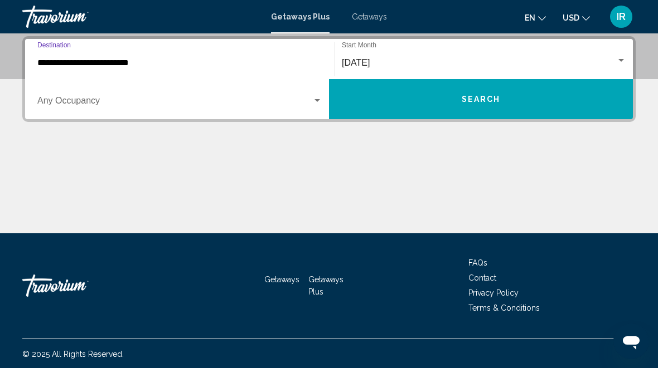 The width and height of the screenshot is (658, 368). I want to click on span: USD, so click(571, 18).